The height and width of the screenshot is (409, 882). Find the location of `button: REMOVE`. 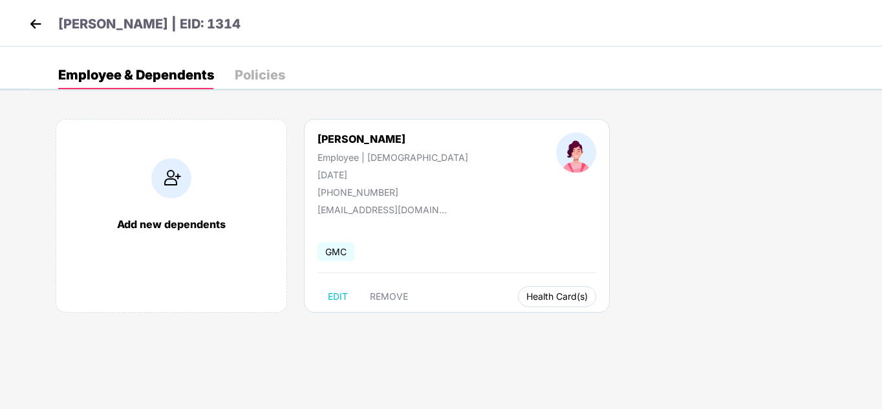

button: REMOVE is located at coordinates (388, 297).